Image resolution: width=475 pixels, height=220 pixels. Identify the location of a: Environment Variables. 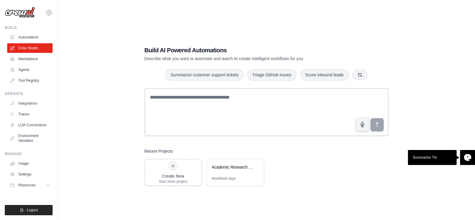
(30, 138).